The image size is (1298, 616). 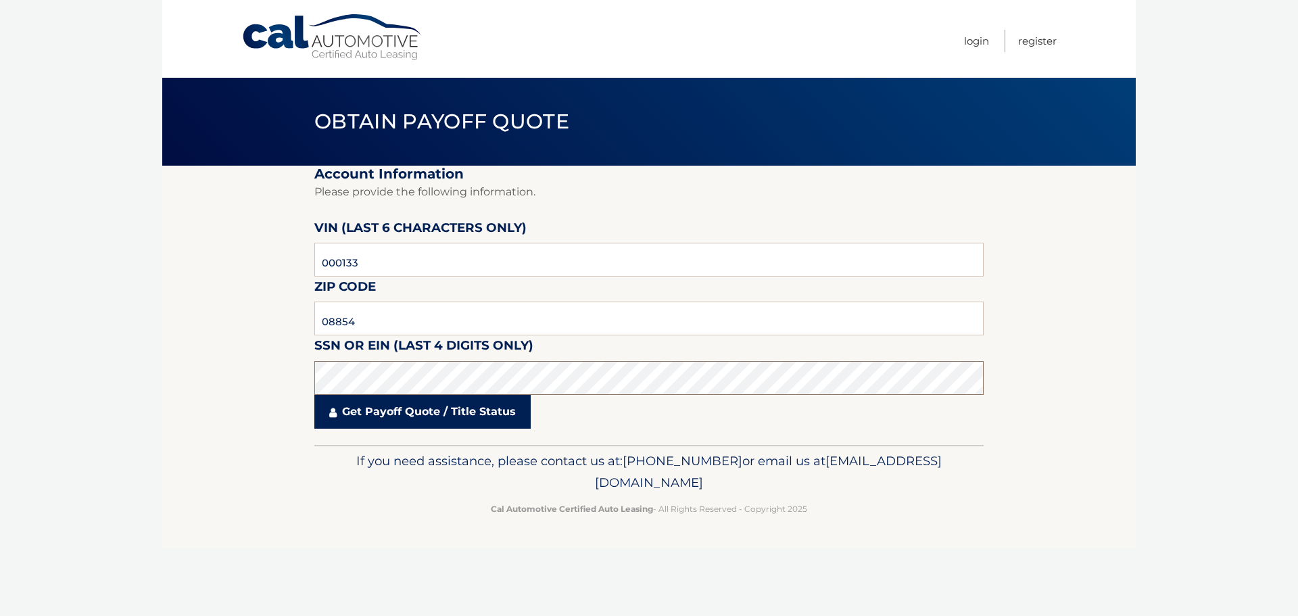 I want to click on a: Register, so click(x=1037, y=41).